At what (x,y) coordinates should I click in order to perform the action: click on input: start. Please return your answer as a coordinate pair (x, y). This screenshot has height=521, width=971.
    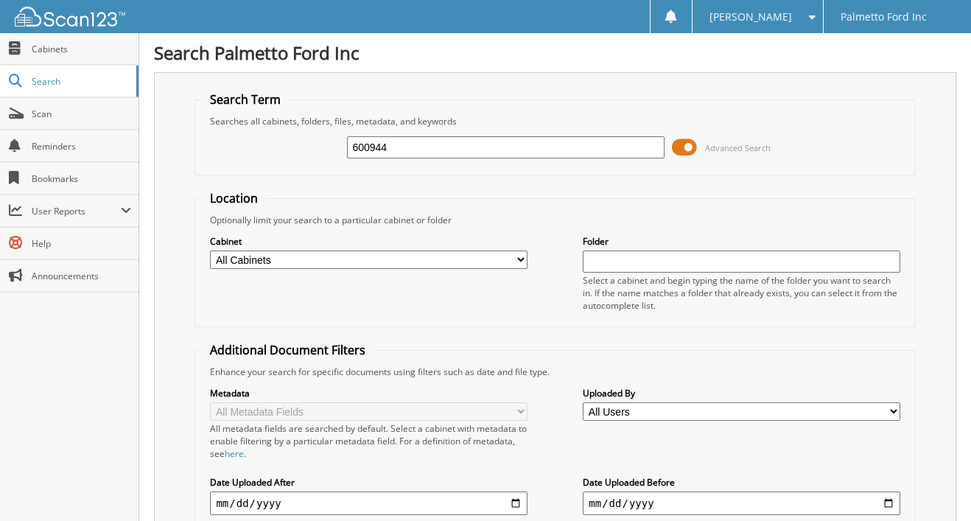
    Looking at the image, I should click on (368, 503).